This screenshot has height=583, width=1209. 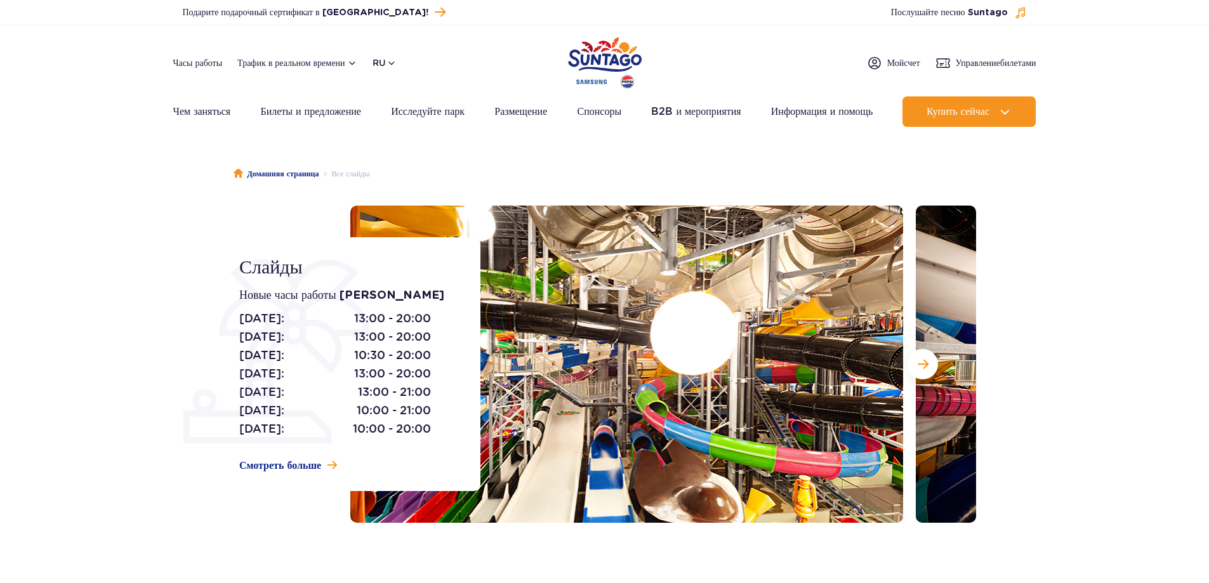 What do you see at coordinates (428, 112) in the screenshot?
I see `a: Исследуйте парк` at bounding box center [428, 112].